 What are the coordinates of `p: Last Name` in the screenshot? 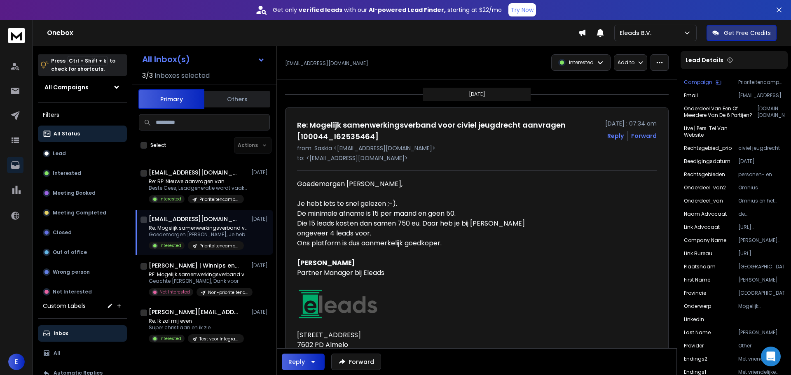 It's located at (697, 333).